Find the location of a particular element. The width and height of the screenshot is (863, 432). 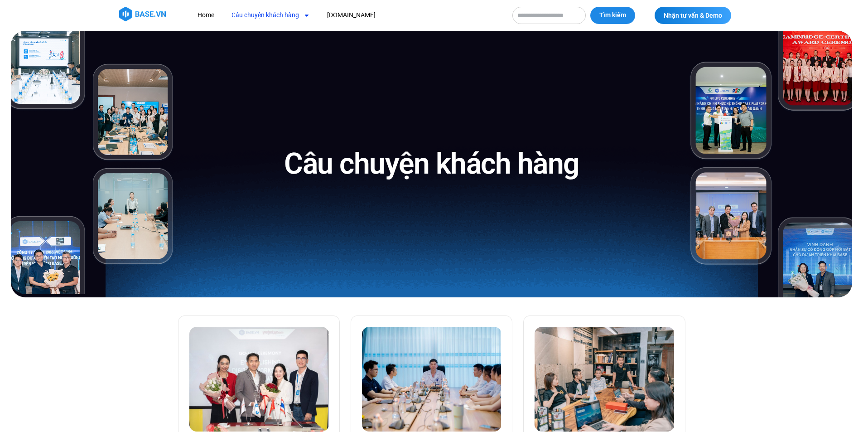

h1: Câu chuyện khách hàng is located at coordinates (431, 164).